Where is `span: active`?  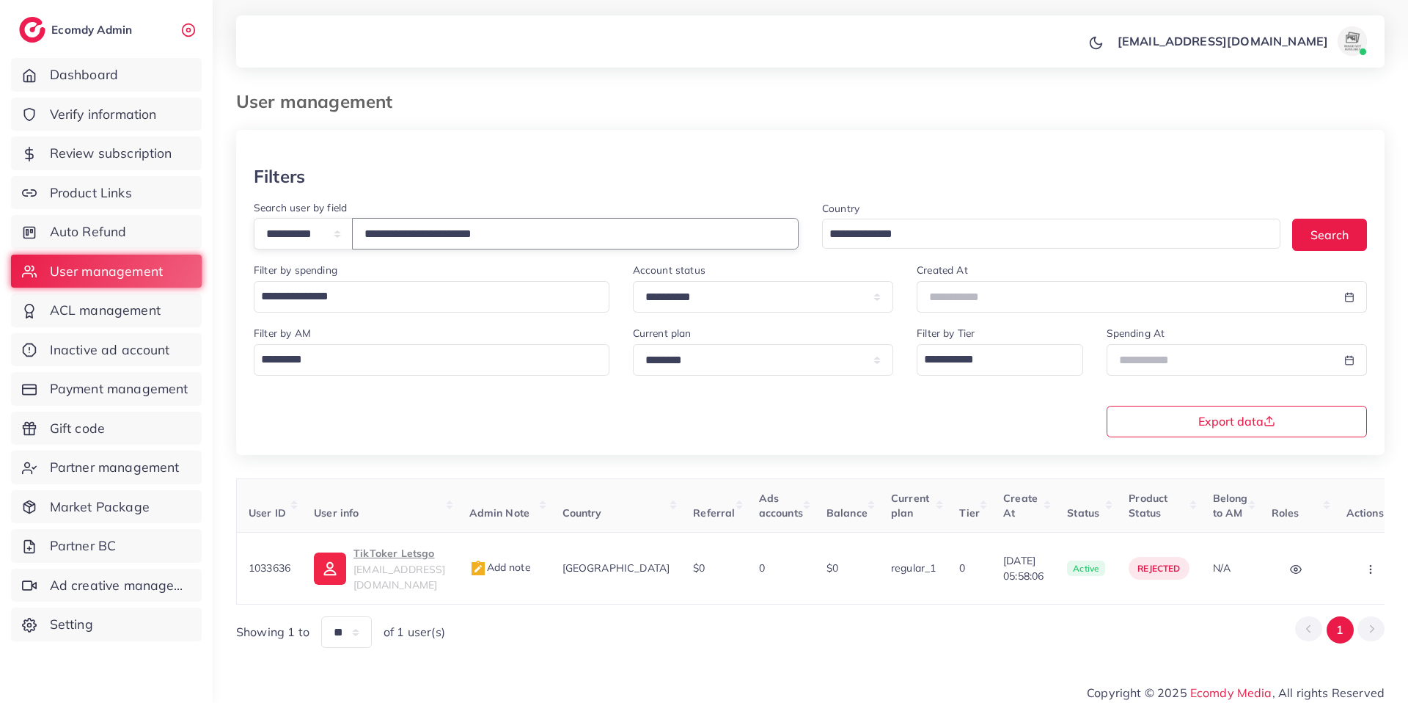
span: active is located at coordinates (1086, 568).